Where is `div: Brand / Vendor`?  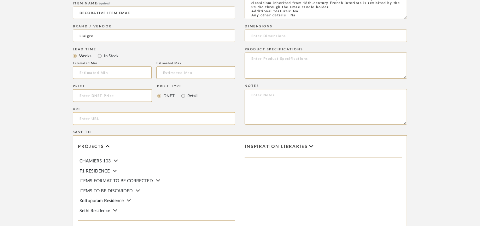 div: Brand / Vendor is located at coordinates (154, 26).